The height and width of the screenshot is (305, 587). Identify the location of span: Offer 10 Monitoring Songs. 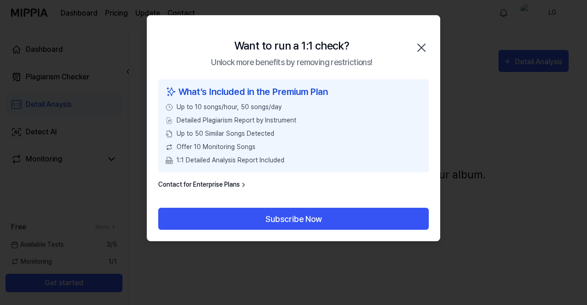
(216, 147).